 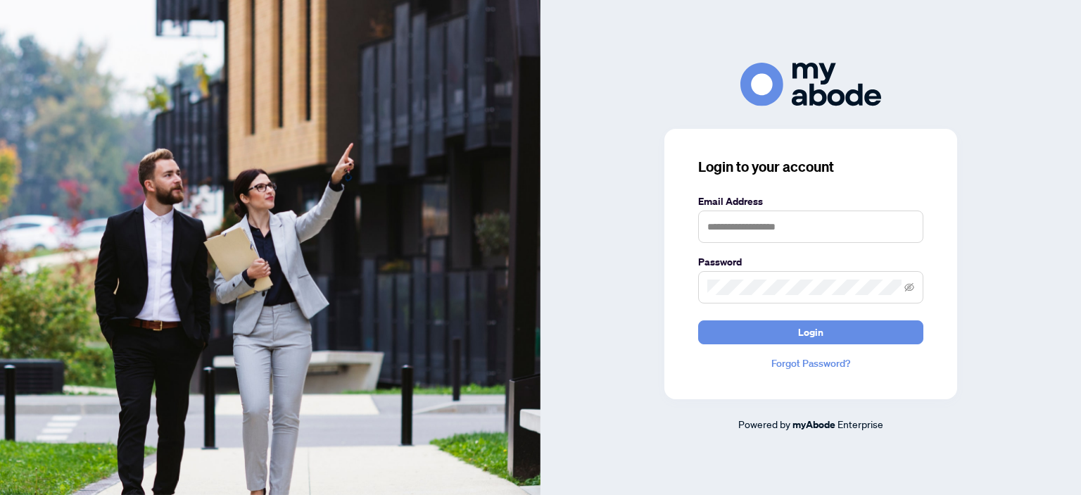 What do you see at coordinates (814, 424) in the screenshot?
I see `a: myAbode` at bounding box center [814, 424].